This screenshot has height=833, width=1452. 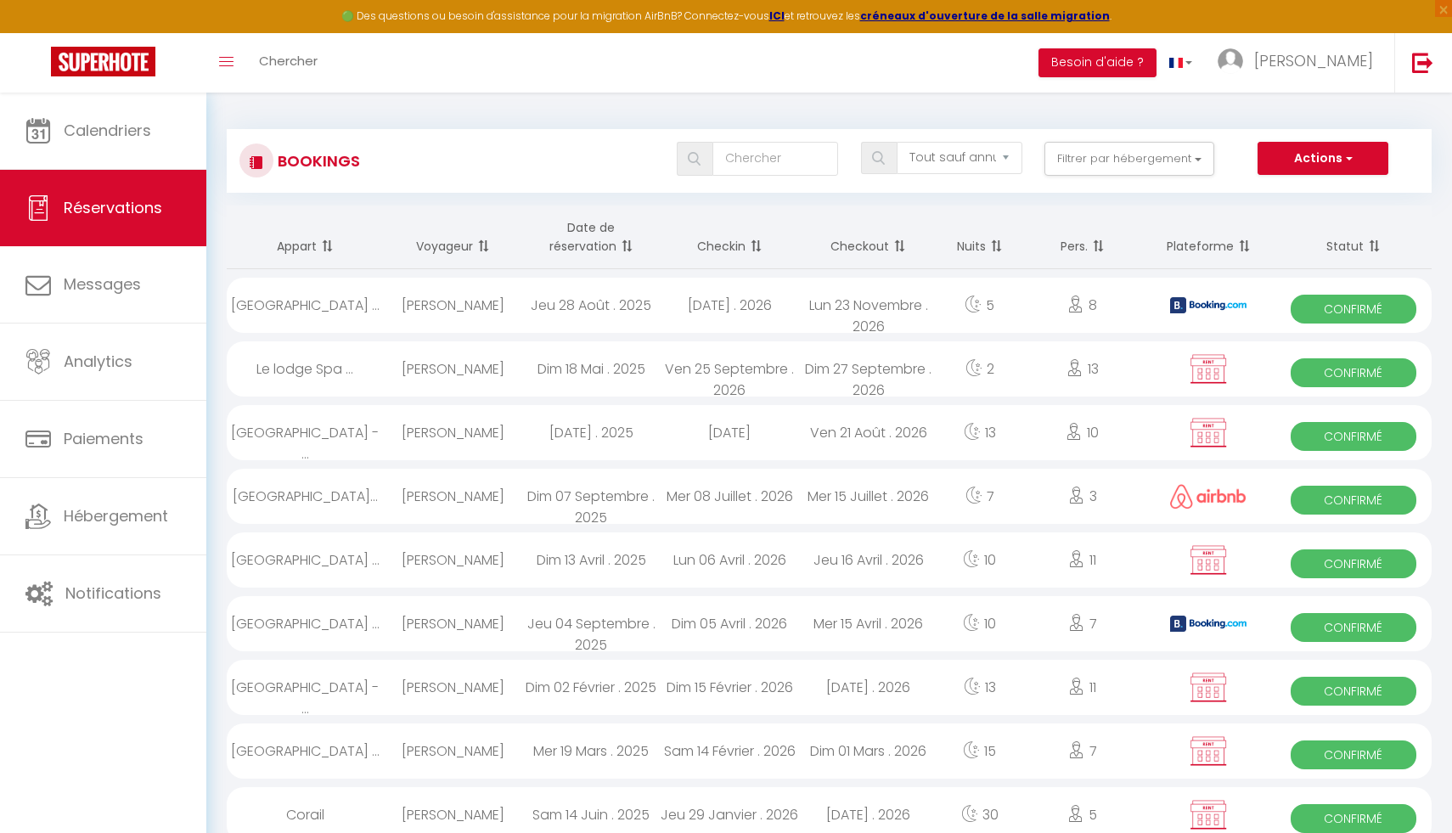 What do you see at coordinates (985, 15) in the screenshot?
I see `a: créneaux d'ouverture de la salle migration` at bounding box center [985, 15].